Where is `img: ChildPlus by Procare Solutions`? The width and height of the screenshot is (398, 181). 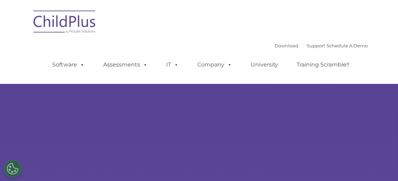 img: ChildPlus by Procare Solutions is located at coordinates (65, 23).